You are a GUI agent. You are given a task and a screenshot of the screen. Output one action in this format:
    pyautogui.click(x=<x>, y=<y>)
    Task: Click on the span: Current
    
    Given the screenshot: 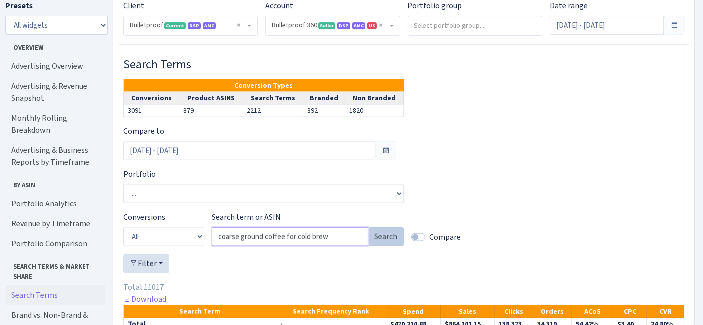 What is the action you would take?
    pyautogui.click(x=175, y=26)
    